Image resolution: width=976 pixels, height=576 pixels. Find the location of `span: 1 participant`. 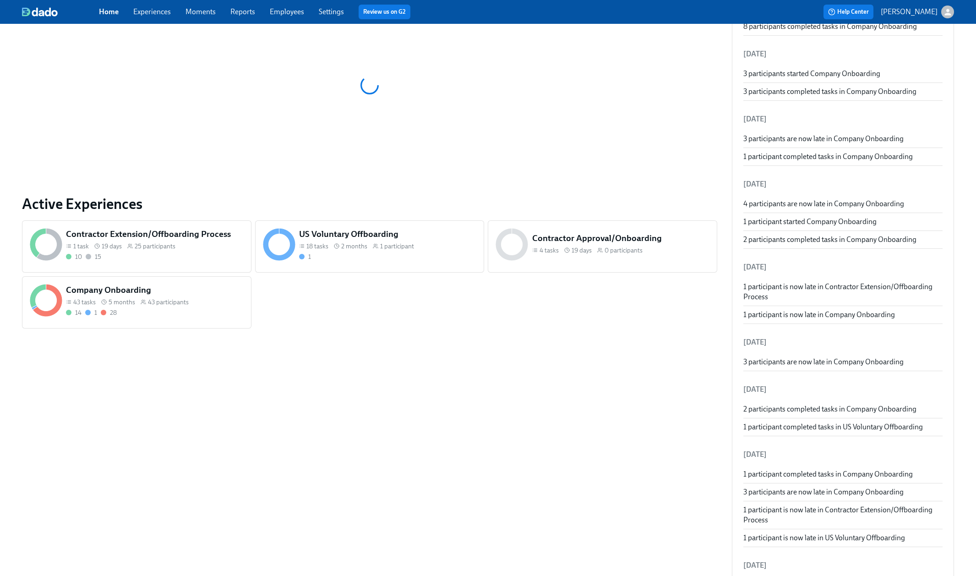

span: 1 participant is located at coordinates (397, 246).